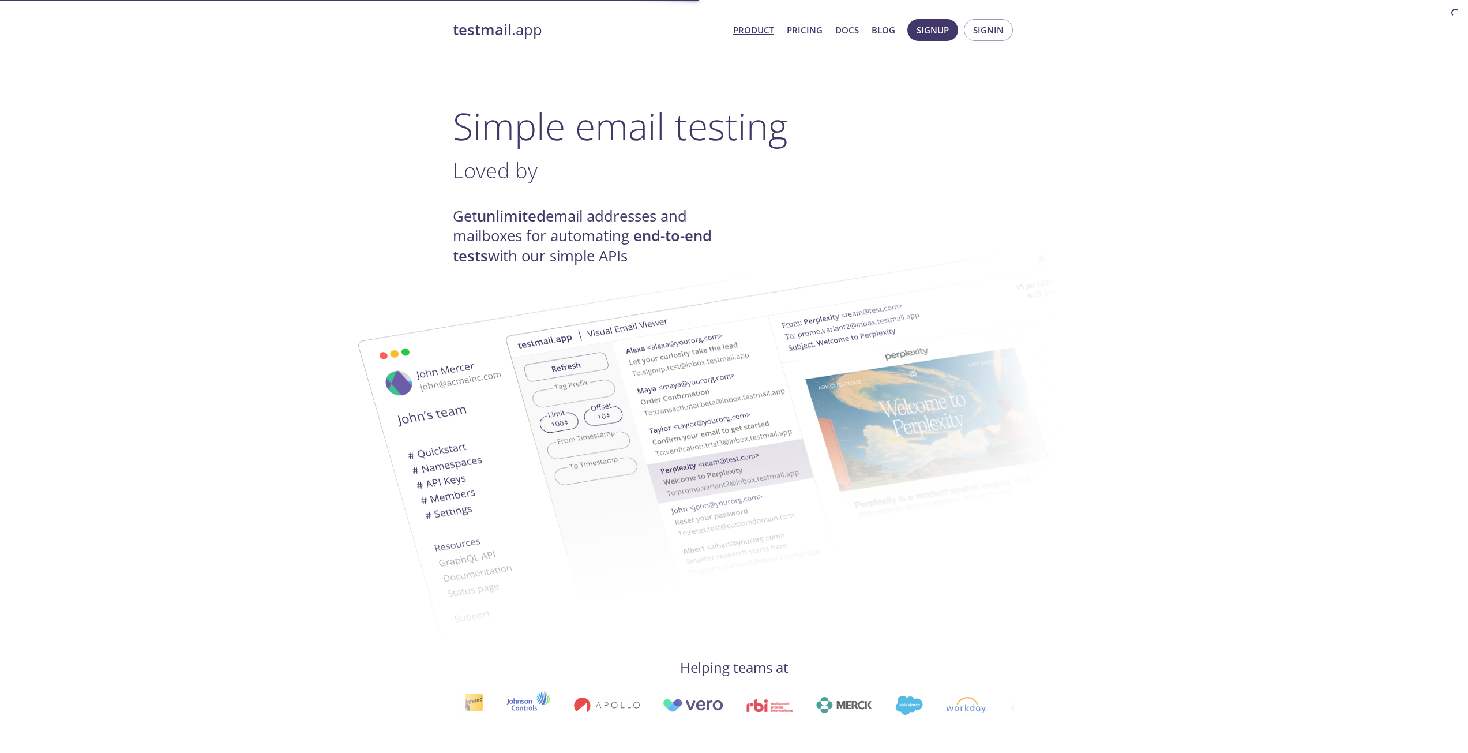 The width and height of the screenshot is (1468, 753). What do you see at coordinates (671, 705) in the screenshot?
I see `img: rbi` at bounding box center [671, 705].